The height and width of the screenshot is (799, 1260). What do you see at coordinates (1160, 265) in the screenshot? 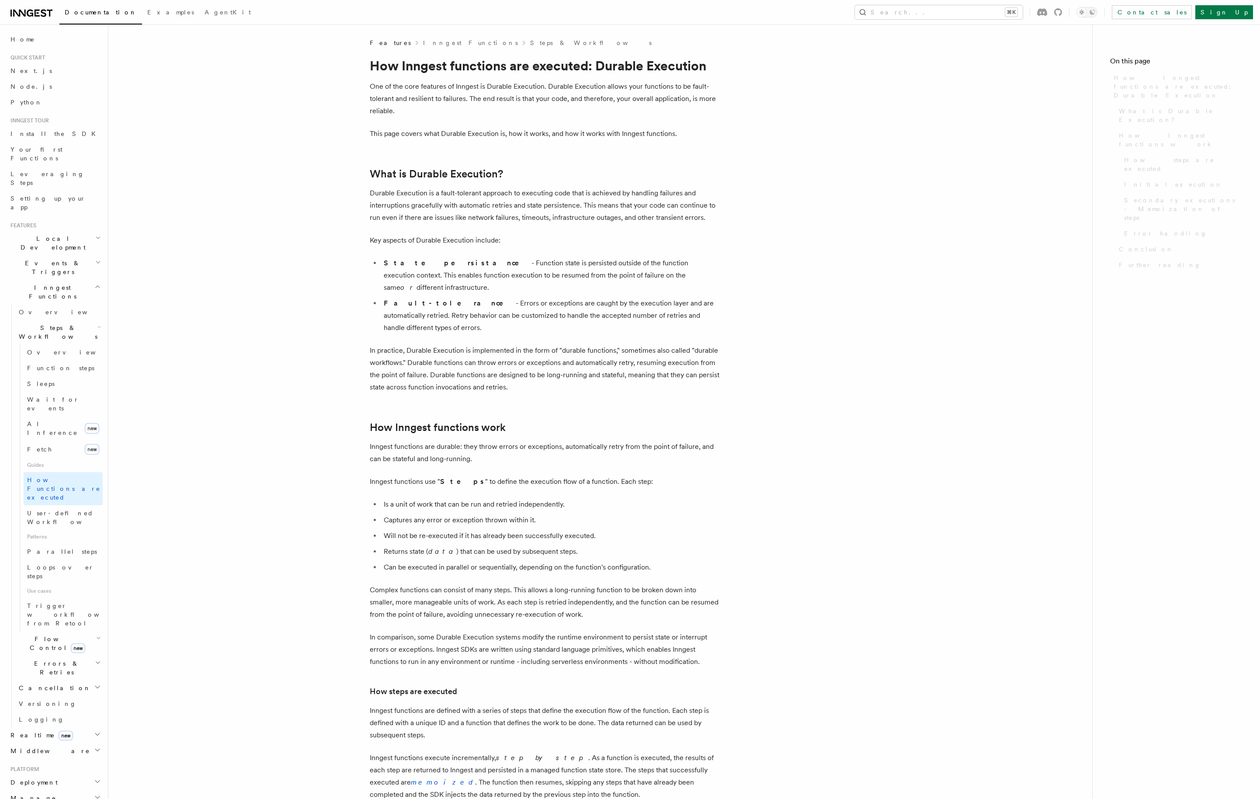
I see `span: Further reading` at bounding box center [1160, 265].